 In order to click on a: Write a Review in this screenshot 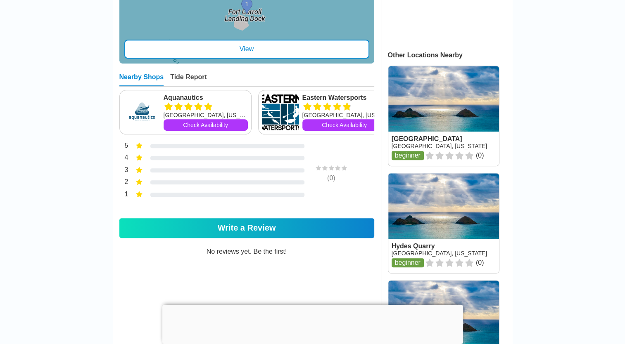, I will do `click(246, 228)`.